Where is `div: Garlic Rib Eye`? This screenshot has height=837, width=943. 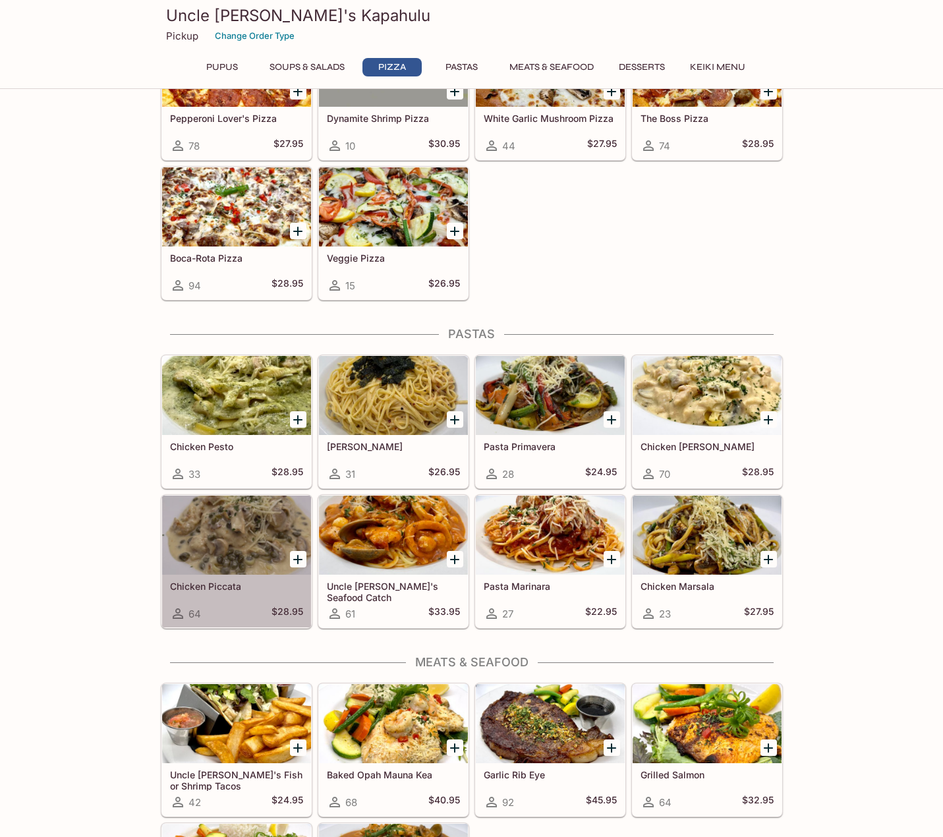
div: Garlic Rib Eye is located at coordinates (550, 724).